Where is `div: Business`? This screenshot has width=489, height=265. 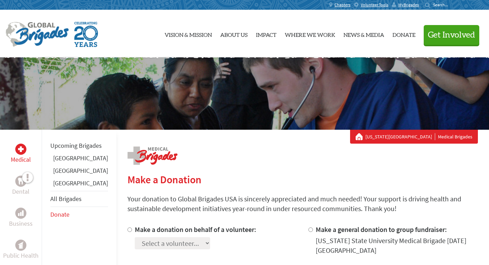
div: Business is located at coordinates (21, 213).